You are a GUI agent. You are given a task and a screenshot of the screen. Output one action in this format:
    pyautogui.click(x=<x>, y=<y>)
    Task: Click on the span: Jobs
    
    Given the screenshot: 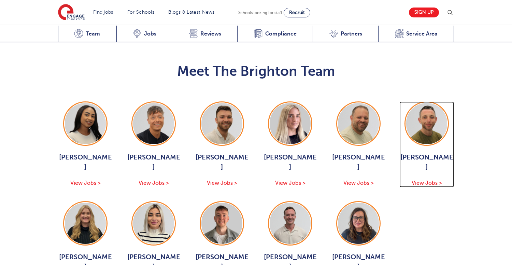 What is the action you would take?
    pyautogui.click(x=150, y=34)
    